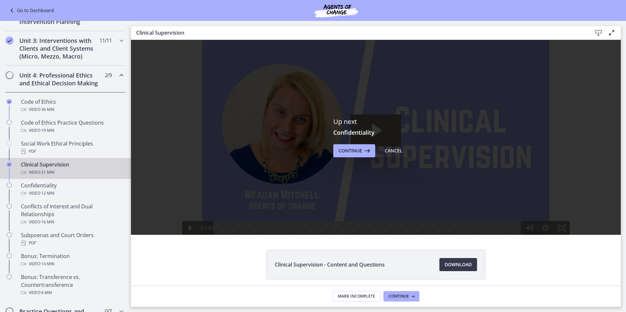  What do you see at coordinates (414, 188) in the screenshot?
I see `button: Show settings menu` at bounding box center [414, 188].